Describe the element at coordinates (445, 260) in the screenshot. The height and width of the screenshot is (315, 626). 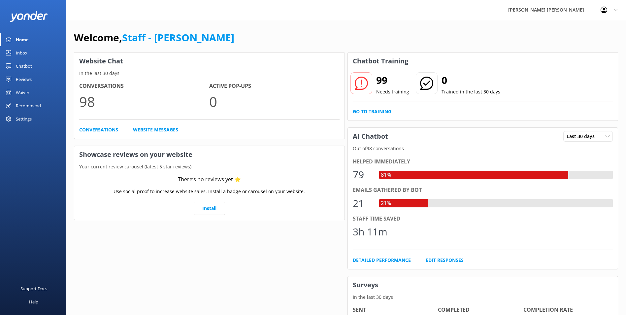
I see `a: Edit Responses` at that location.